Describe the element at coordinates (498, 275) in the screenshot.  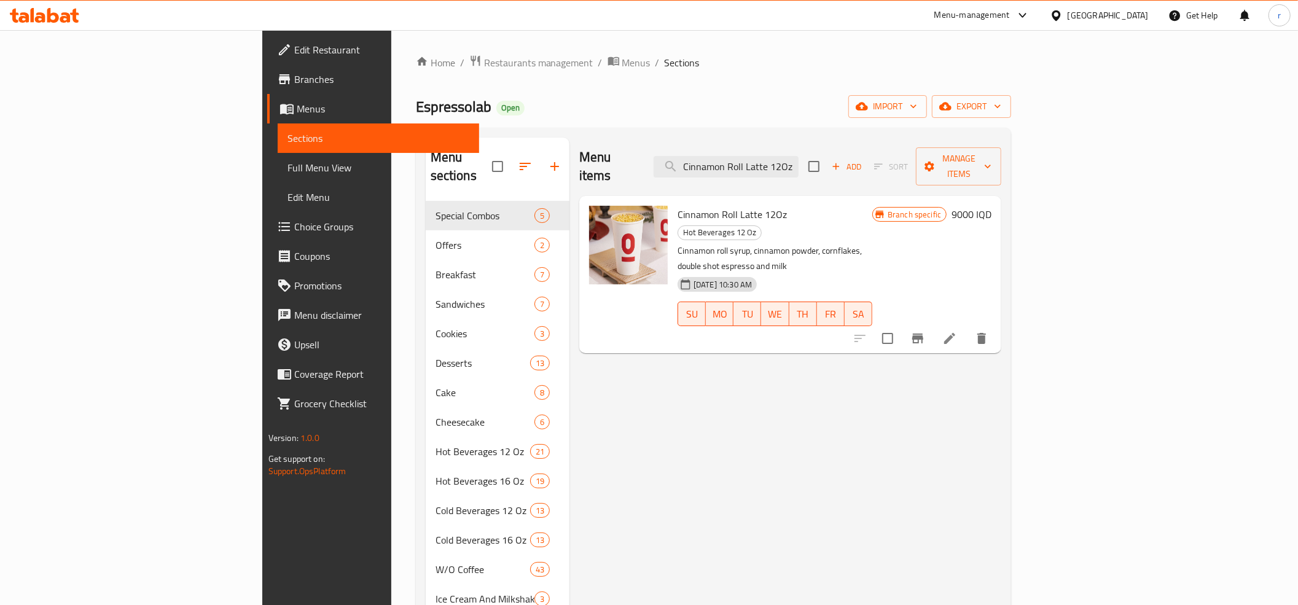
I see `div: Breakfast7` at that location.